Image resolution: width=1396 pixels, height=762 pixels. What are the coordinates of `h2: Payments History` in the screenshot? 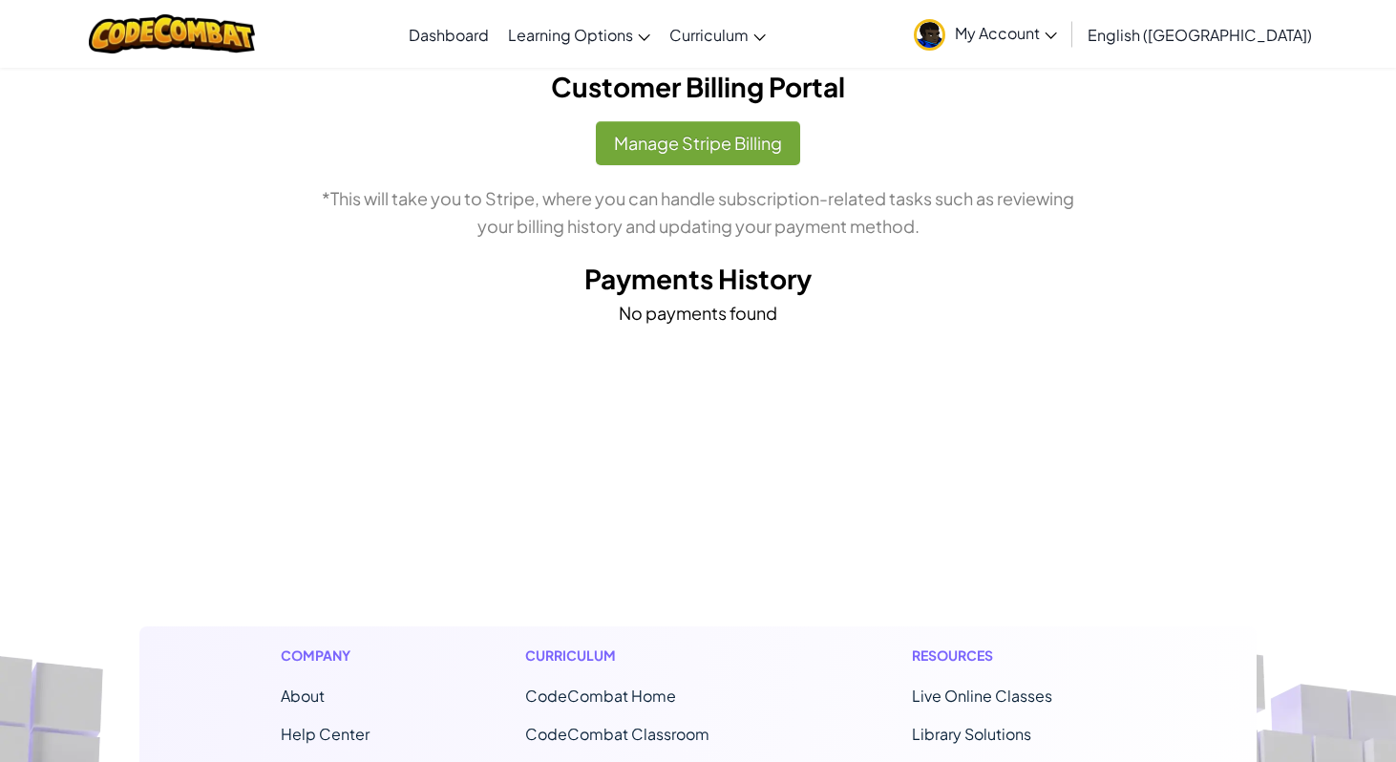 It's located at (698, 279).